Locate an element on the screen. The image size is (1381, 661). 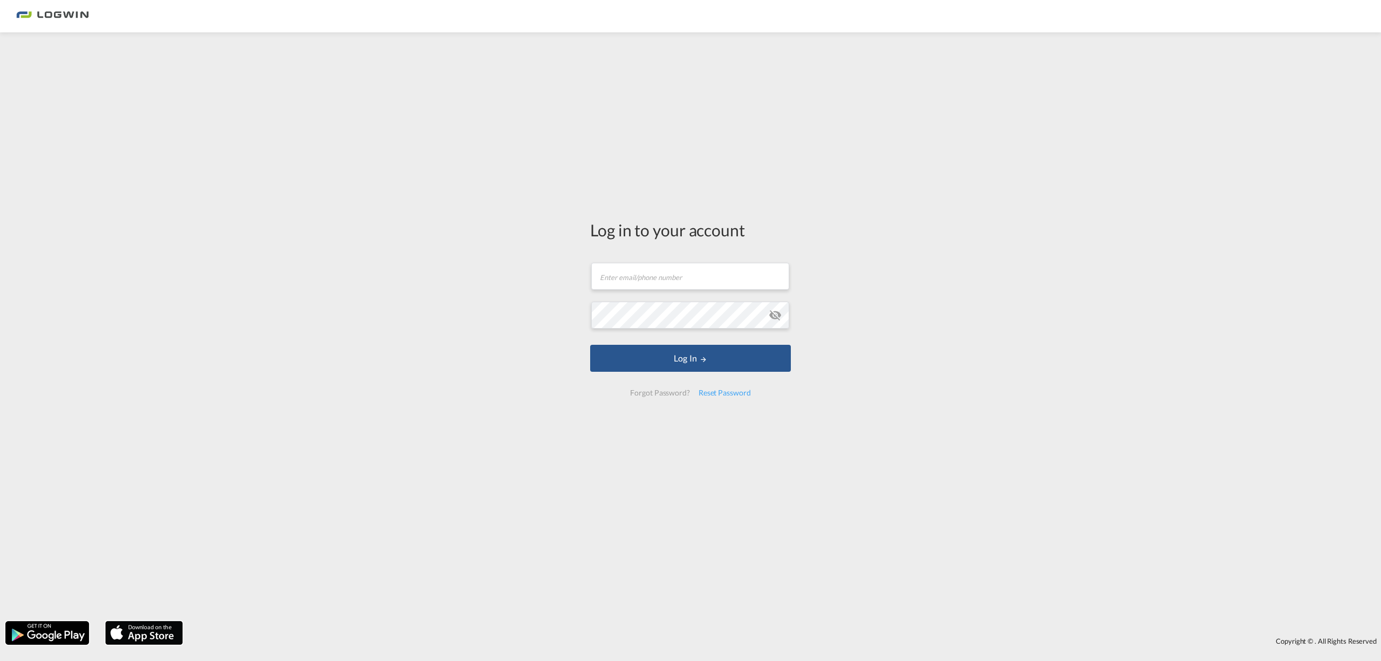
button: LOGIN is located at coordinates (691, 358).